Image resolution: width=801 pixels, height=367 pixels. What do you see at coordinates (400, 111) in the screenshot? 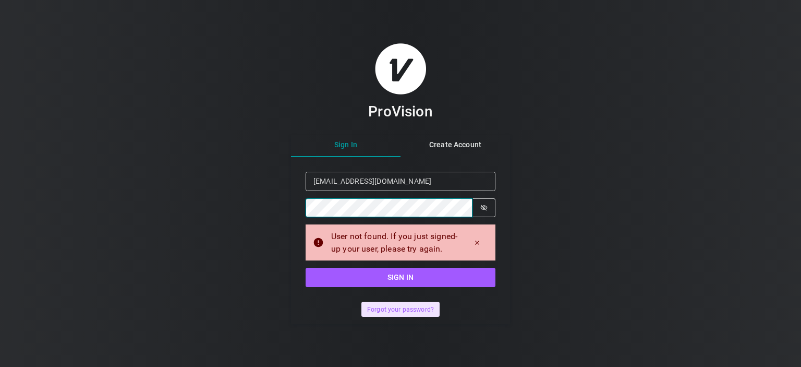
I see `h3: ProVision` at bounding box center [400, 111].